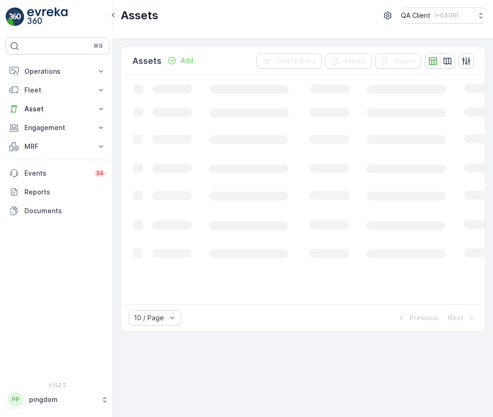 Image resolution: width=493 pixels, height=417 pixels. Describe the element at coordinates (415, 15) in the screenshot. I see `p: QA Client` at that location.